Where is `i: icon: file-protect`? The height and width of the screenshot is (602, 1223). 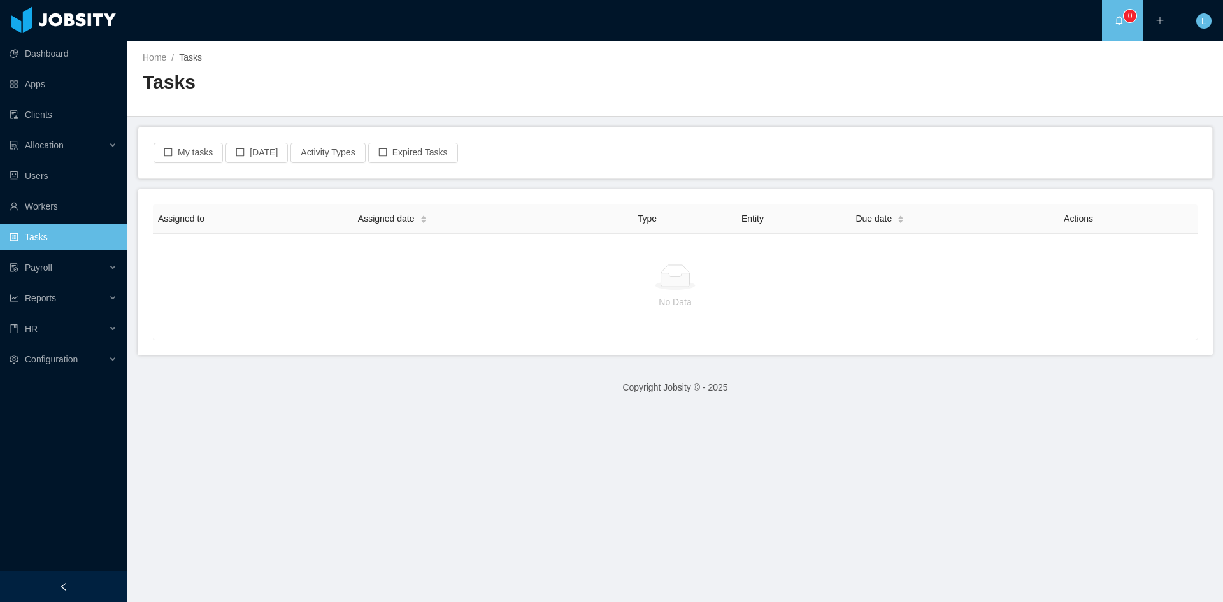
i: icon: file-protect is located at coordinates (14, 268).